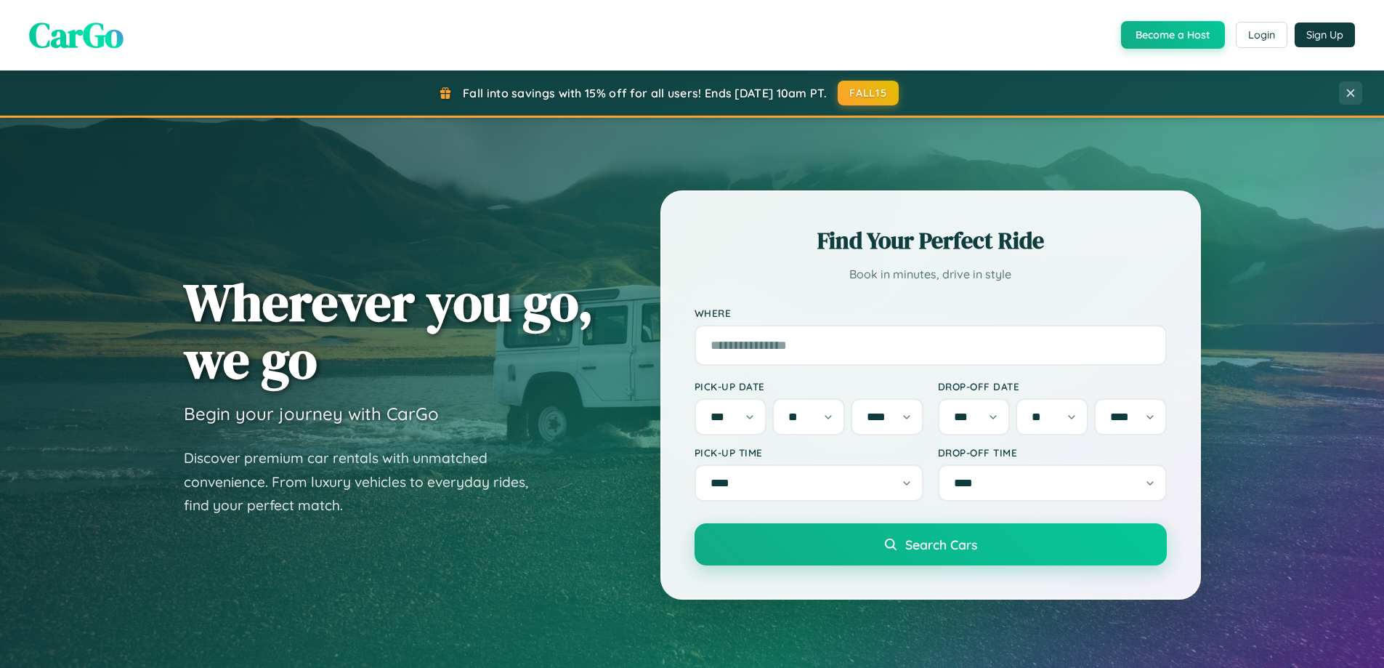 This screenshot has width=1384, height=668. Describe the element at coordinates (931, 544) in the screenshot. I see `button: Search Cars` at that location.